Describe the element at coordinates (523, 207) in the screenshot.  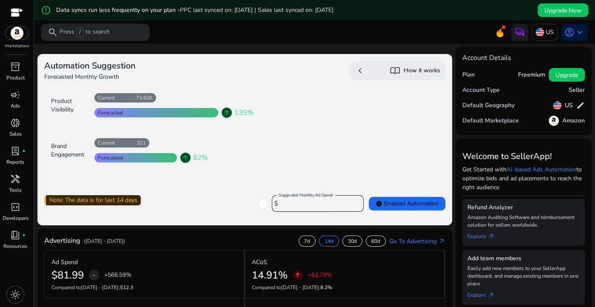
I see `h5: Refund Analyzer` at that location.